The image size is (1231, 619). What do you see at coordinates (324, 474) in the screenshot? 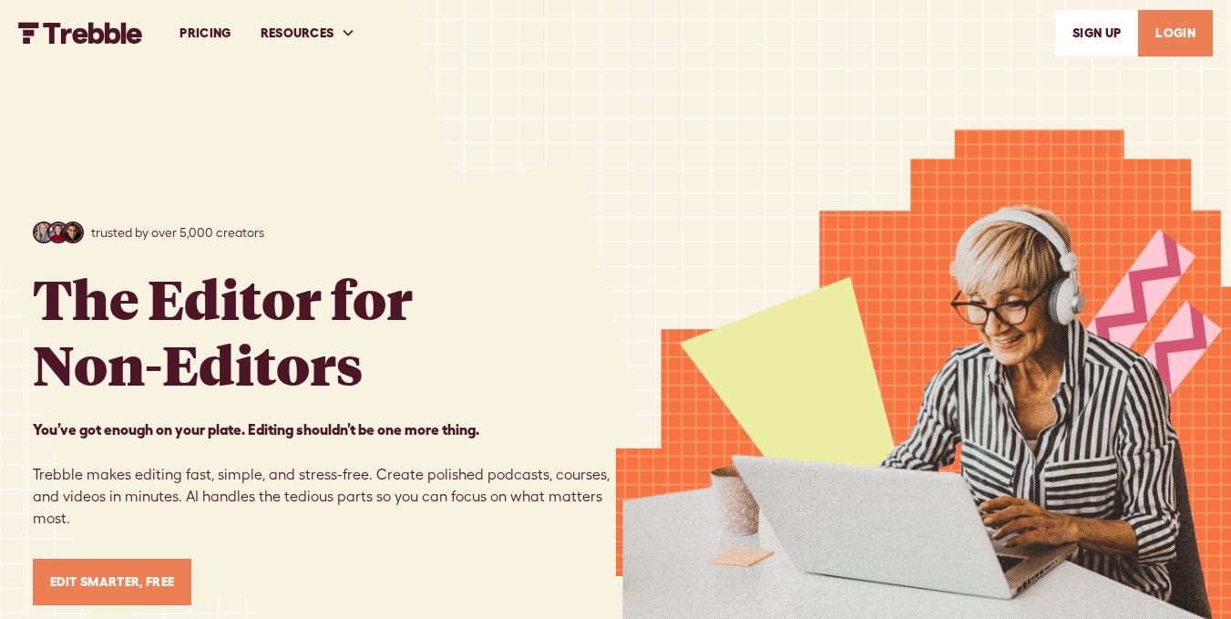
I see `p: Trebble makes editing fast, simple, and stress-free. Create polished podcasts, courses, and video...` at bounding box center [324, 474].